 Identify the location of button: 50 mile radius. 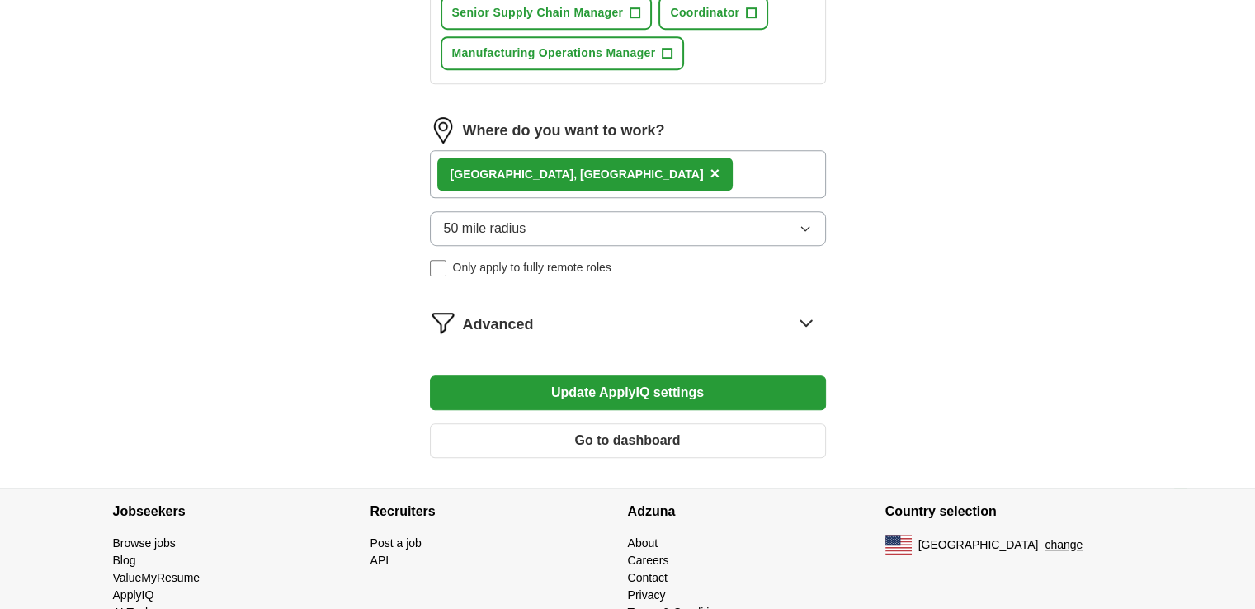
(628, 229).